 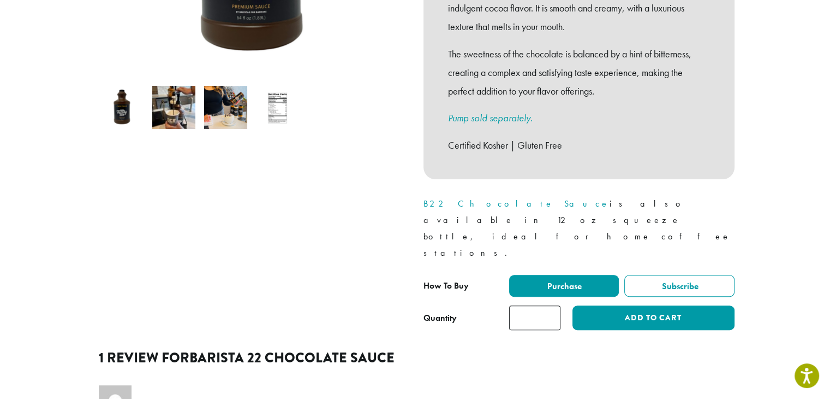 What do you see at coordinates (680, 286) in the screenshot?
I see `span: Subscribe` at bounding box center [680, 286].